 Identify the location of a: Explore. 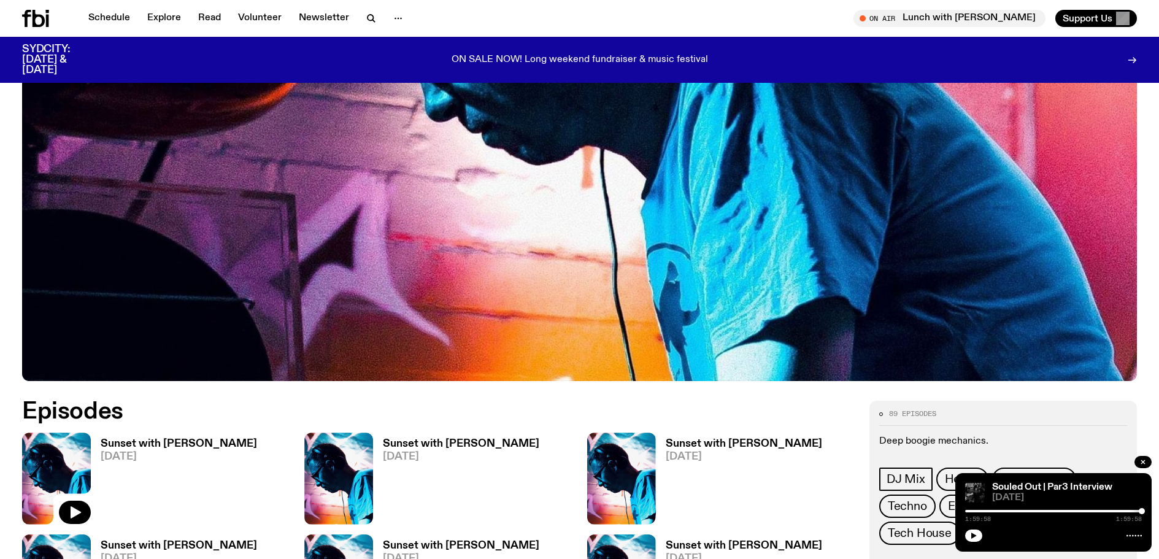
(164, 18).